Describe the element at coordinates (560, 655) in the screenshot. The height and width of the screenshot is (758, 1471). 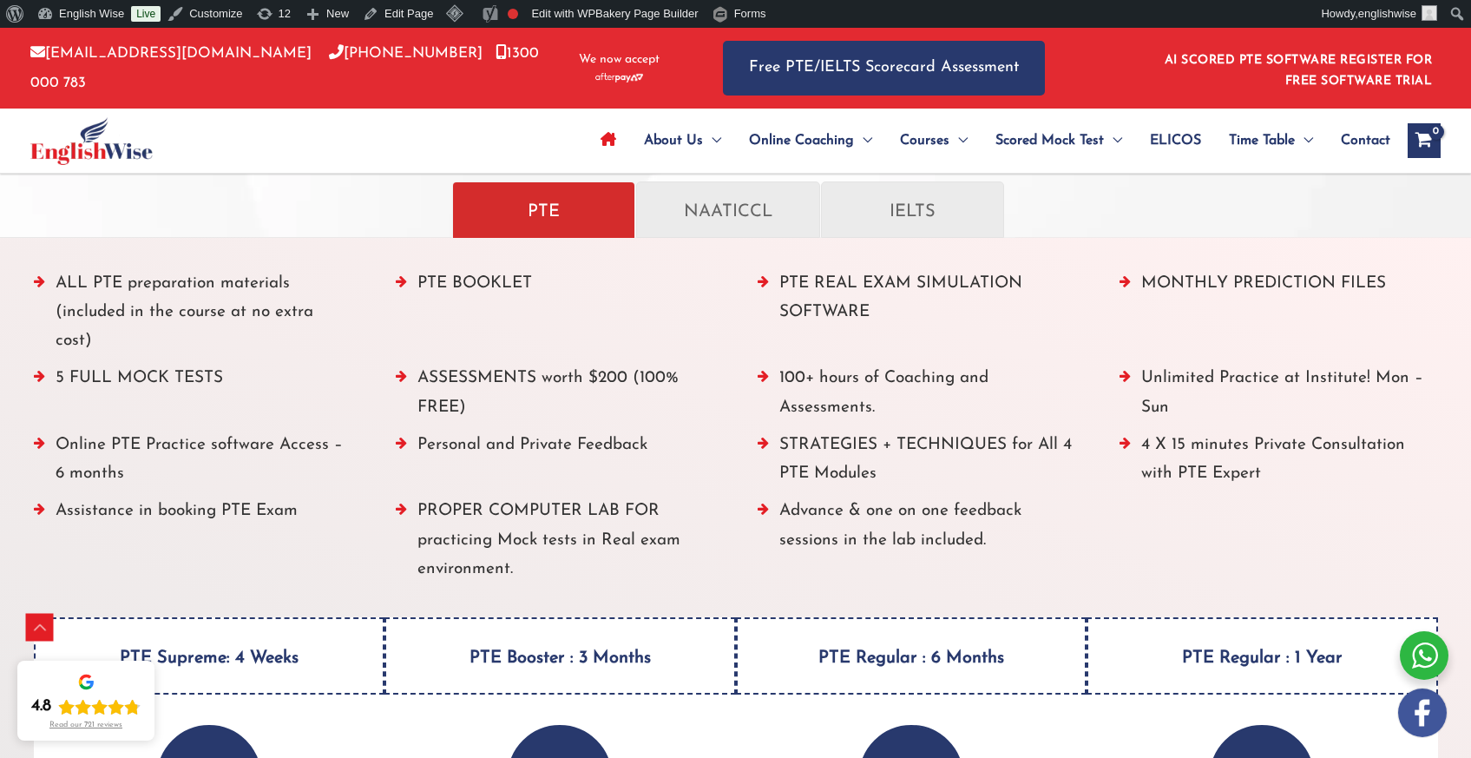
I see `h4: PTE Booster : 3 Months` at that location.